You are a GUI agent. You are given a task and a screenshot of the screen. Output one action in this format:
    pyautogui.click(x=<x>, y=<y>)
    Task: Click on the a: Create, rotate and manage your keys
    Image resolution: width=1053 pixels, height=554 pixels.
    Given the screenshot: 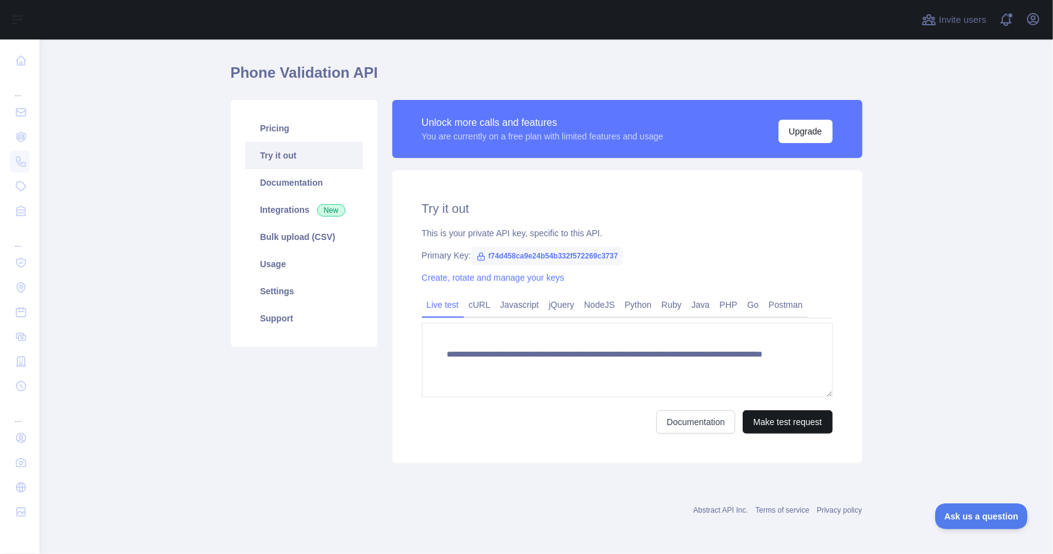 What is the action you would take?
    pyautogui.click(x=493, y=277)
    